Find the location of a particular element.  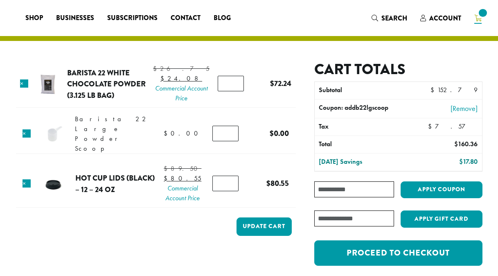

th: Total is located at coordinates (365, 144).